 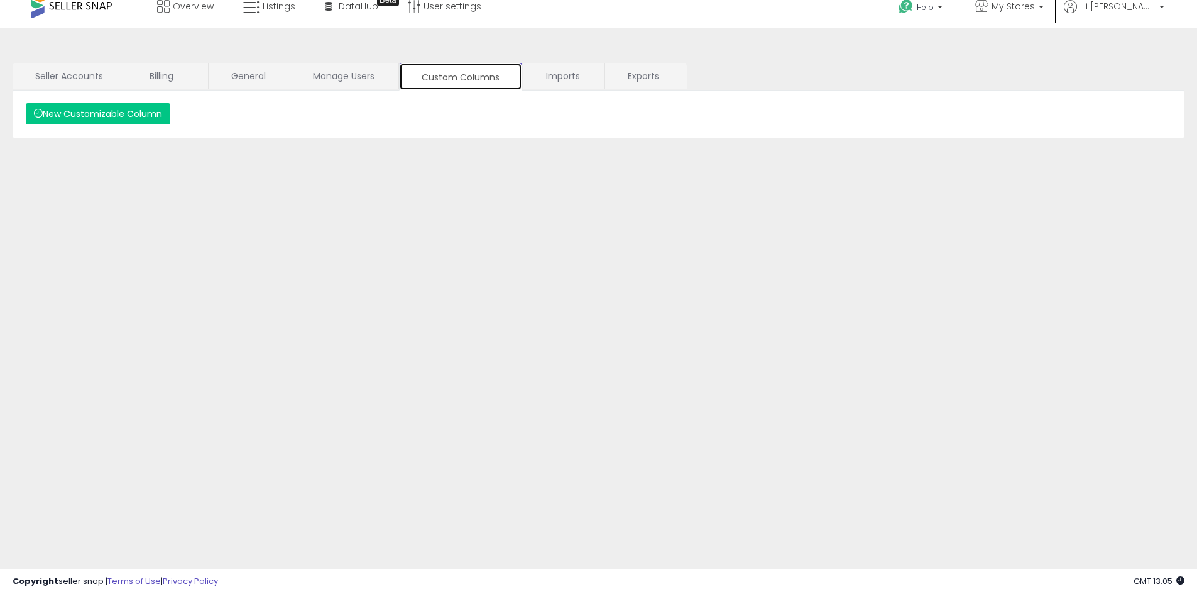 I want to click on a: Exports, so click(x=646, y=76).